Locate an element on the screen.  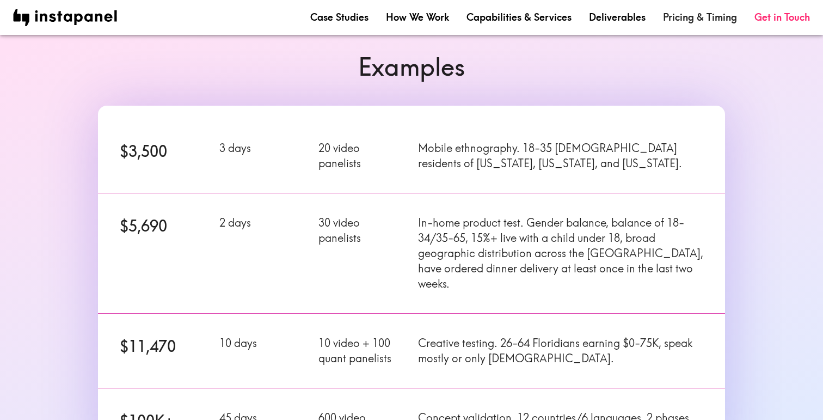
a: Deliverables is located at coordinates (618, 17).